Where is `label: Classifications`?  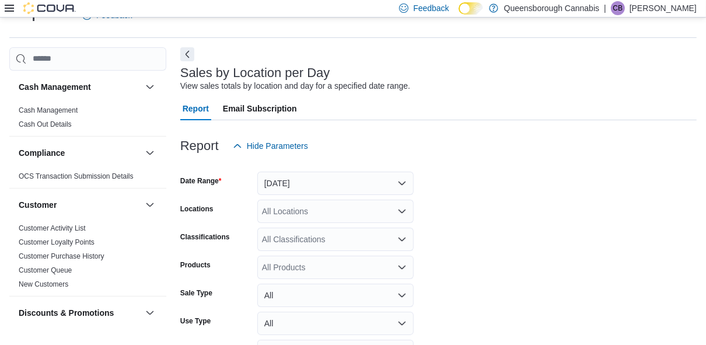
label: Classifications is located at coordinates (205, 237).